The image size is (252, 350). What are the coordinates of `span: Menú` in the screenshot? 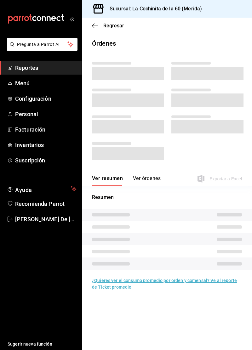 It's located at (46, 83).